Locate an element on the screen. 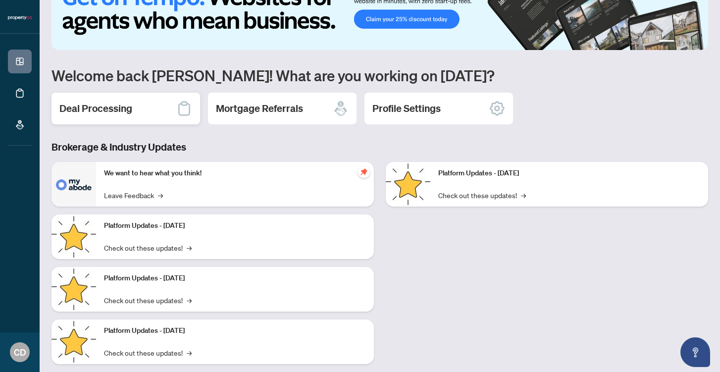 The height and width of the screenshot is (372, 720). span: pushpin is located at coordinates (364, 172).